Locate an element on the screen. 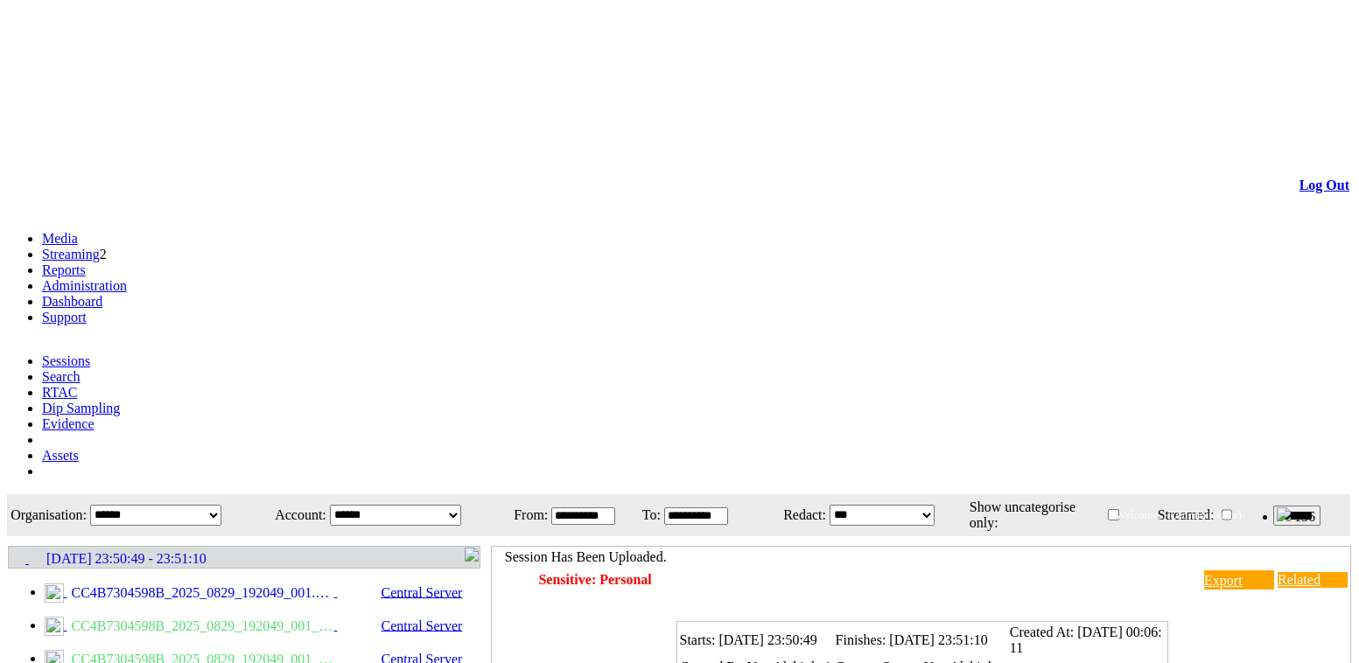 This screenshot has width=1359, height=663. img: audioclip24.svg is located at coordinates (54, 627).